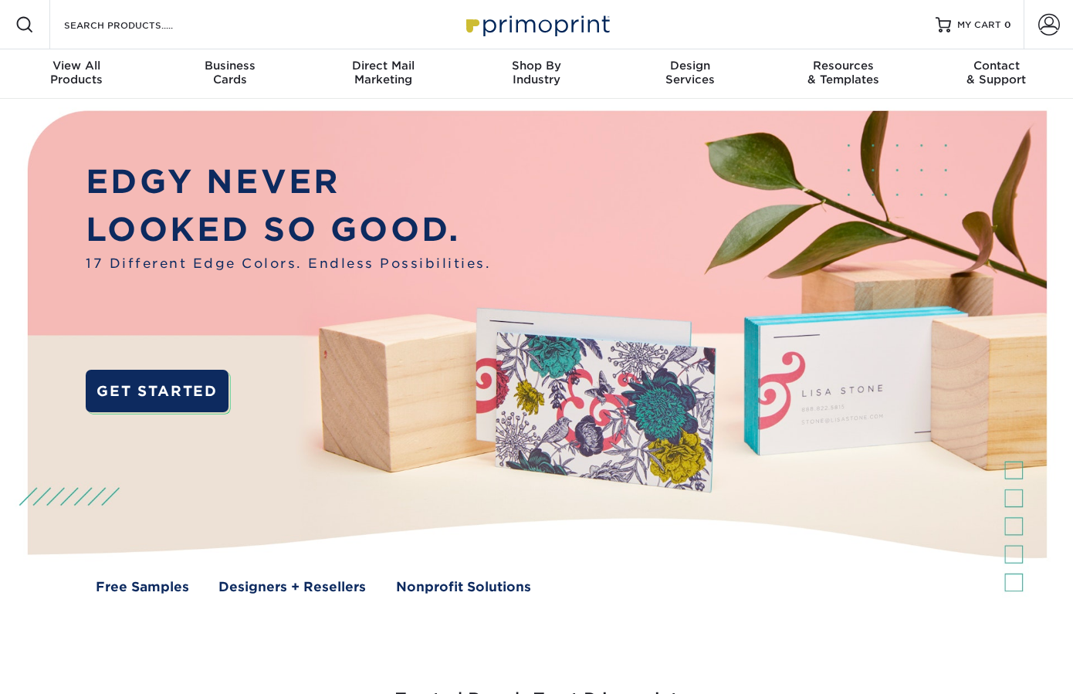 This screenshot has height=694, width=1073. What do you see at coordinates (536, 74) in the screenshot?
I see `a: Shop ByIndustry` at bounding box center [536, 74].